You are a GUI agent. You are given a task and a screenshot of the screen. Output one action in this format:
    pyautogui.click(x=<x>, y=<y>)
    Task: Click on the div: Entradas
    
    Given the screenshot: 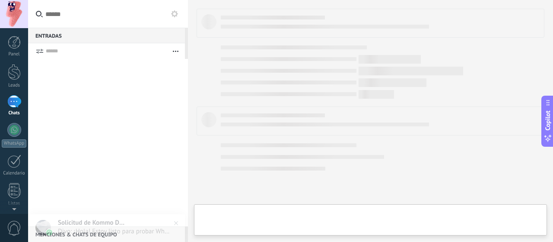 What is the action you would take?
    pyautogui.click(x=106, y=35)
    